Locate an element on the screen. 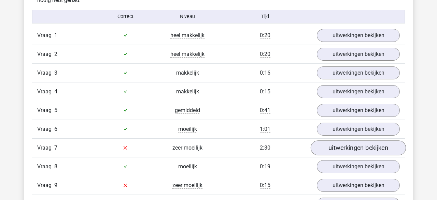 The width and height of the screenshot is (437, 200). span: 2 is located at coordinates (56, 54).